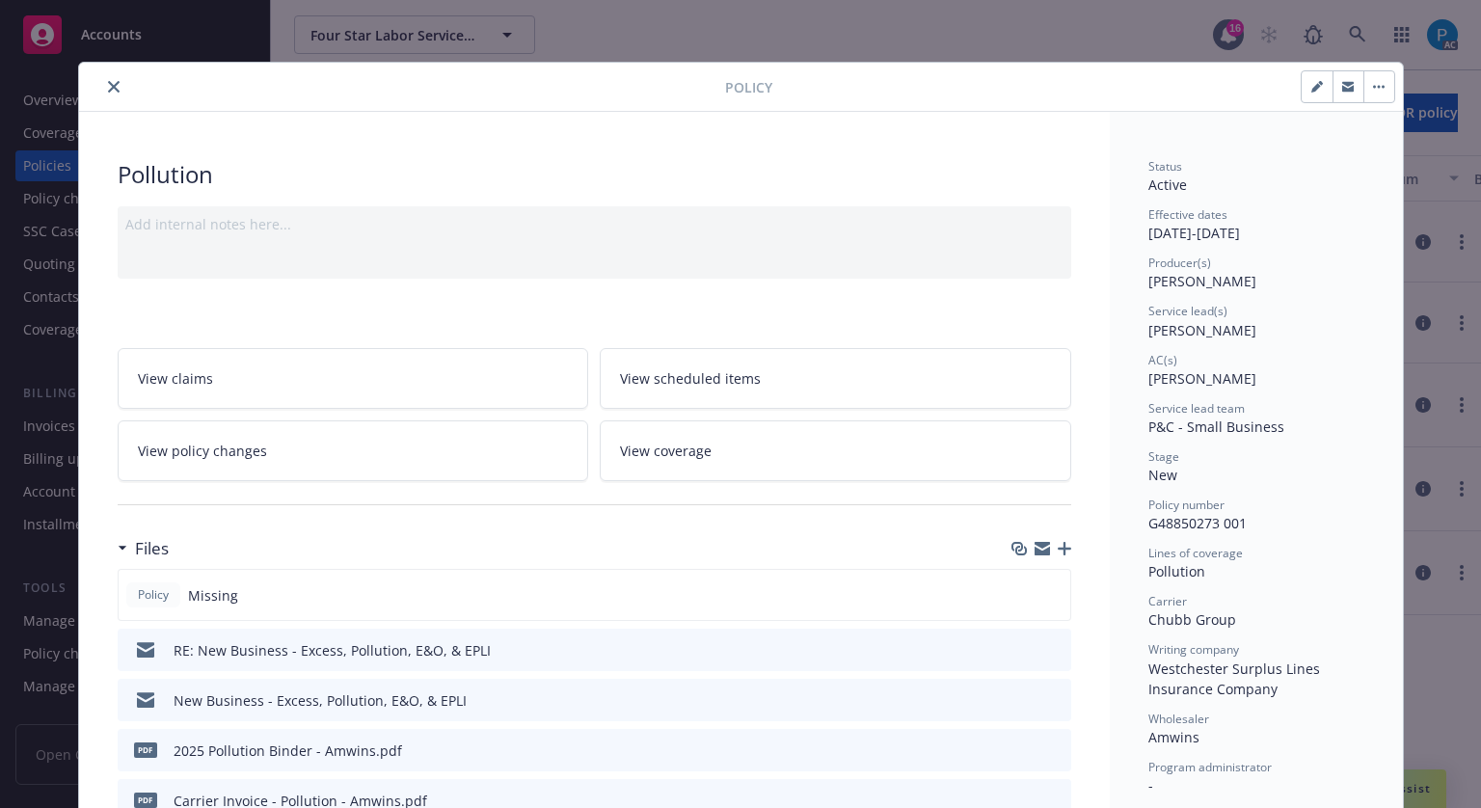 The width and height of the screenshot is (1481, 808). I want to click on a: View scheduled items, so click(835, 378).